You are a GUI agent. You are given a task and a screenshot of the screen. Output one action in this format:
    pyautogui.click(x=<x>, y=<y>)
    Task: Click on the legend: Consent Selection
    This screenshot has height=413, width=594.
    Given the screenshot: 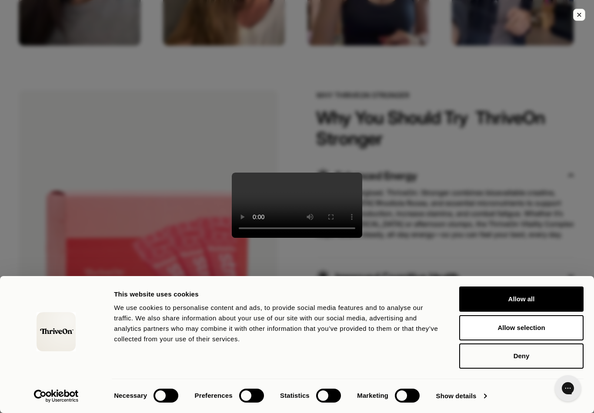 What is the action you would take?
    pyautogui.click(x=113, y=385)
    